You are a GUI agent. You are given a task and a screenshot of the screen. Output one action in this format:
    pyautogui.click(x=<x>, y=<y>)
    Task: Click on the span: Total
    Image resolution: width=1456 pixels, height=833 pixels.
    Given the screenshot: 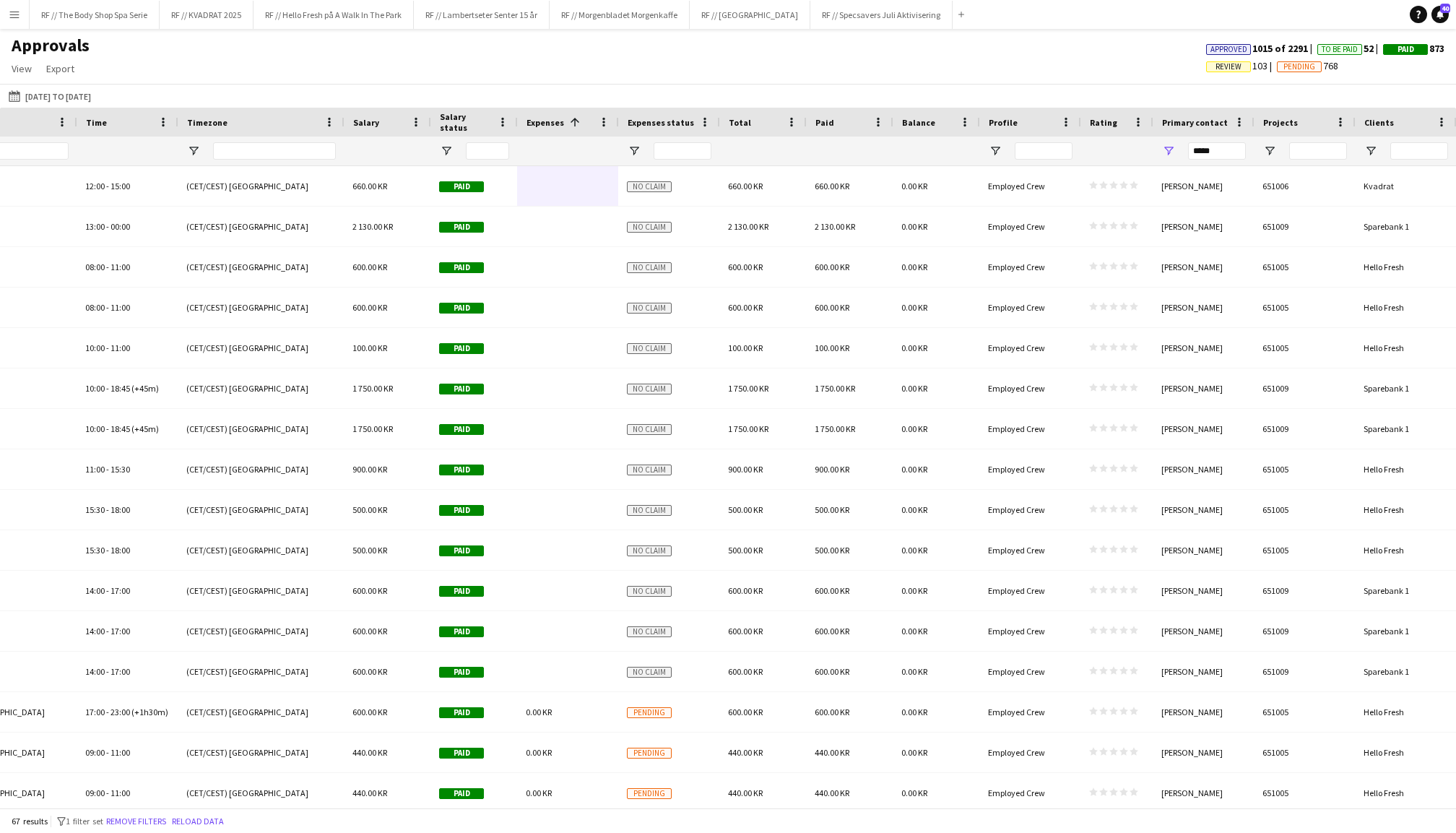 What is the action you would take?
    pyautogui.click(x=740, y=122)
    